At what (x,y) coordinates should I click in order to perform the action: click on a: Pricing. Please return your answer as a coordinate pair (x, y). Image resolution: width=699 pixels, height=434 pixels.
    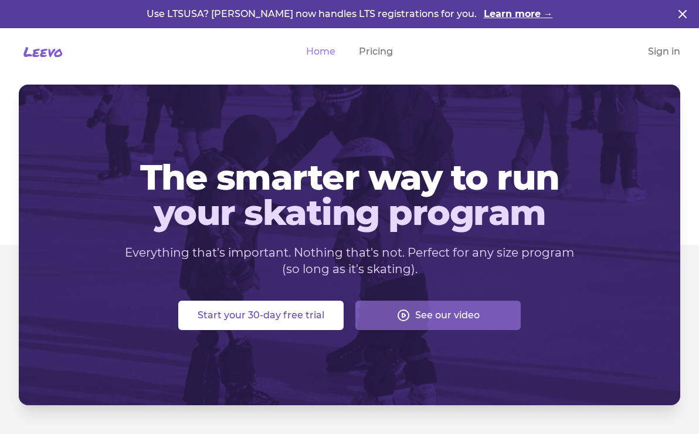
    Looking at the image, I should click on (376, 52).